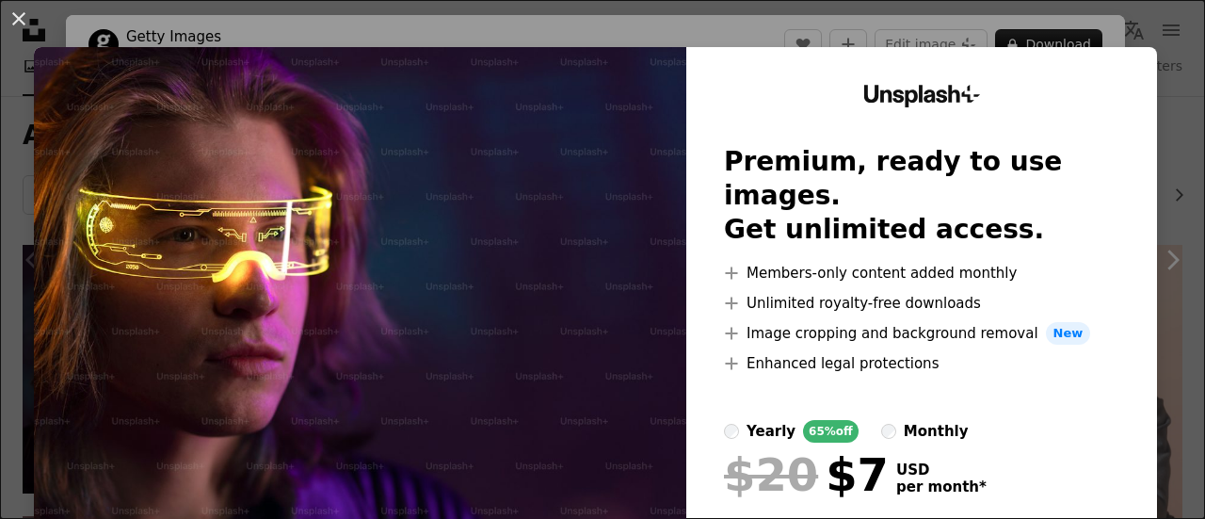 This screenshot has height=519, width=1205. I want to click on span: New, so click(1069, 333).